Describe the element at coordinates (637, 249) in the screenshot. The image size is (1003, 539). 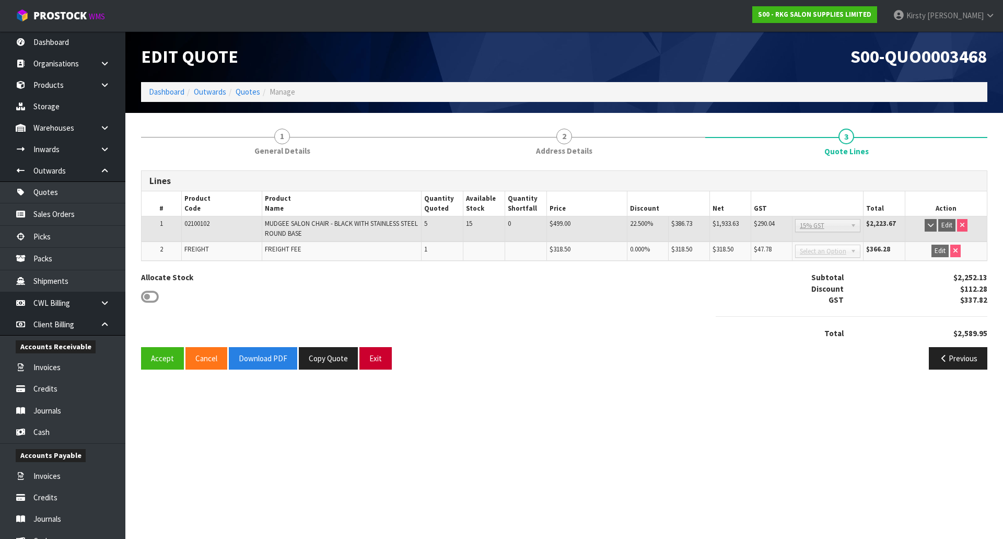
I see `span: 0.000` at that location.